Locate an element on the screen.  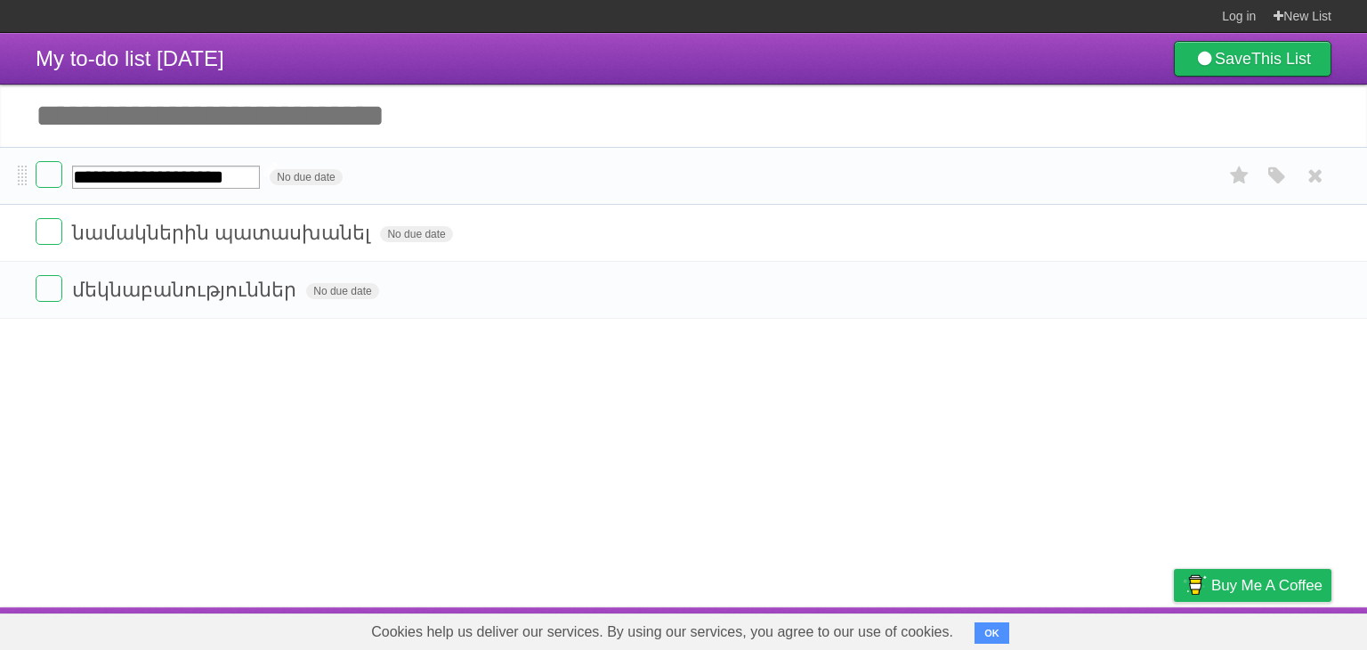
a: Terms is located at coordinates (1110, 628).